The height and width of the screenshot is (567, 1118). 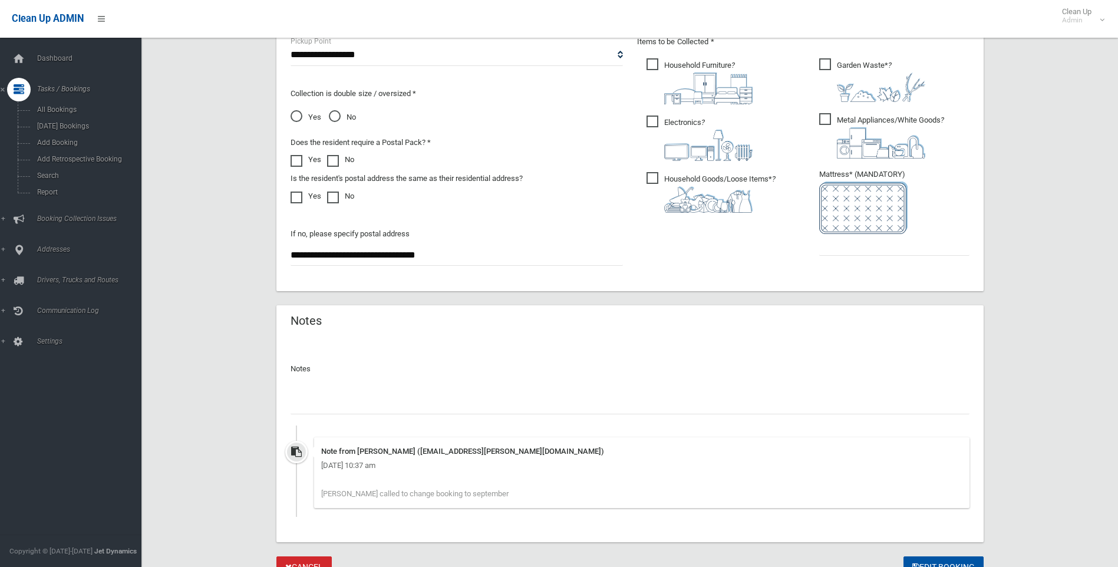 What do you see at coordinates (87, 159) in the screenshot?
I see `span: Add Retrospective Booking` at bounding box center [87, 159].